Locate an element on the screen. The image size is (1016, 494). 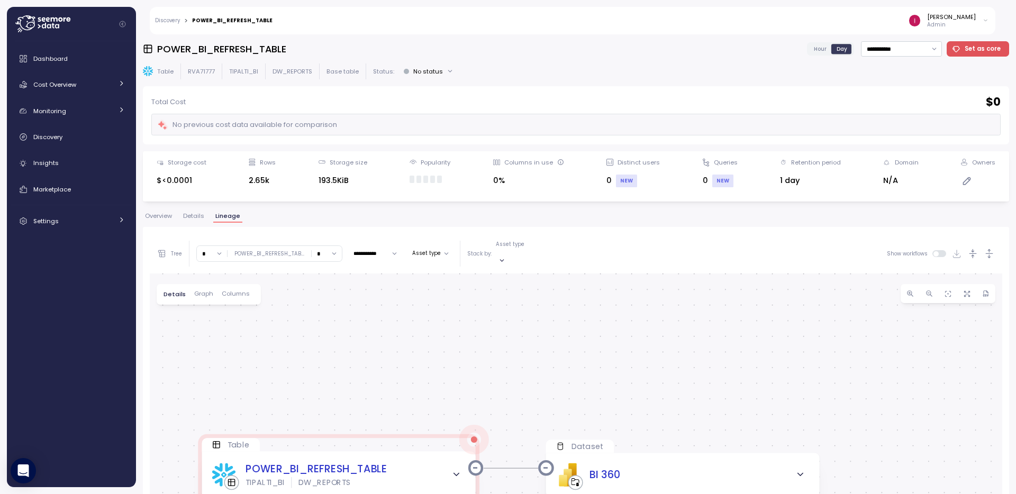
div: No previous cost data available for comparison is located at coordinates (247, 125).